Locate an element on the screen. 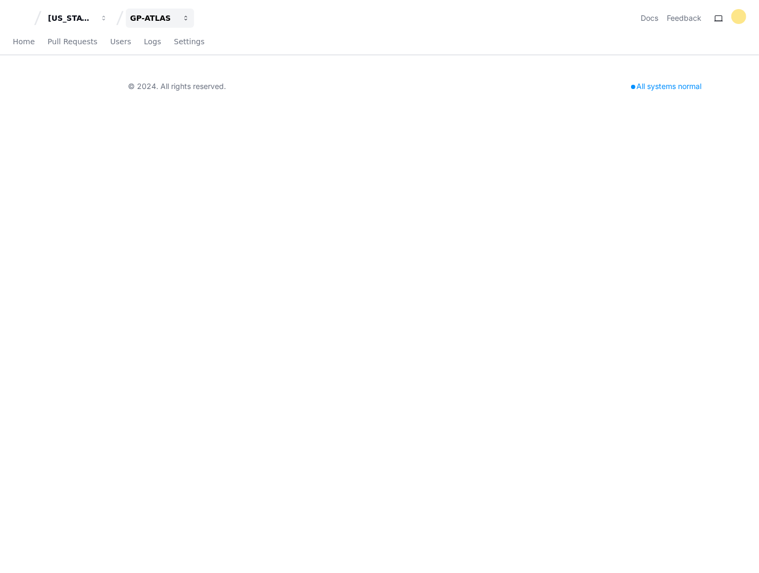 This screenshot has width=759, height=573. a: Logs is located at coordinates (152, 42).